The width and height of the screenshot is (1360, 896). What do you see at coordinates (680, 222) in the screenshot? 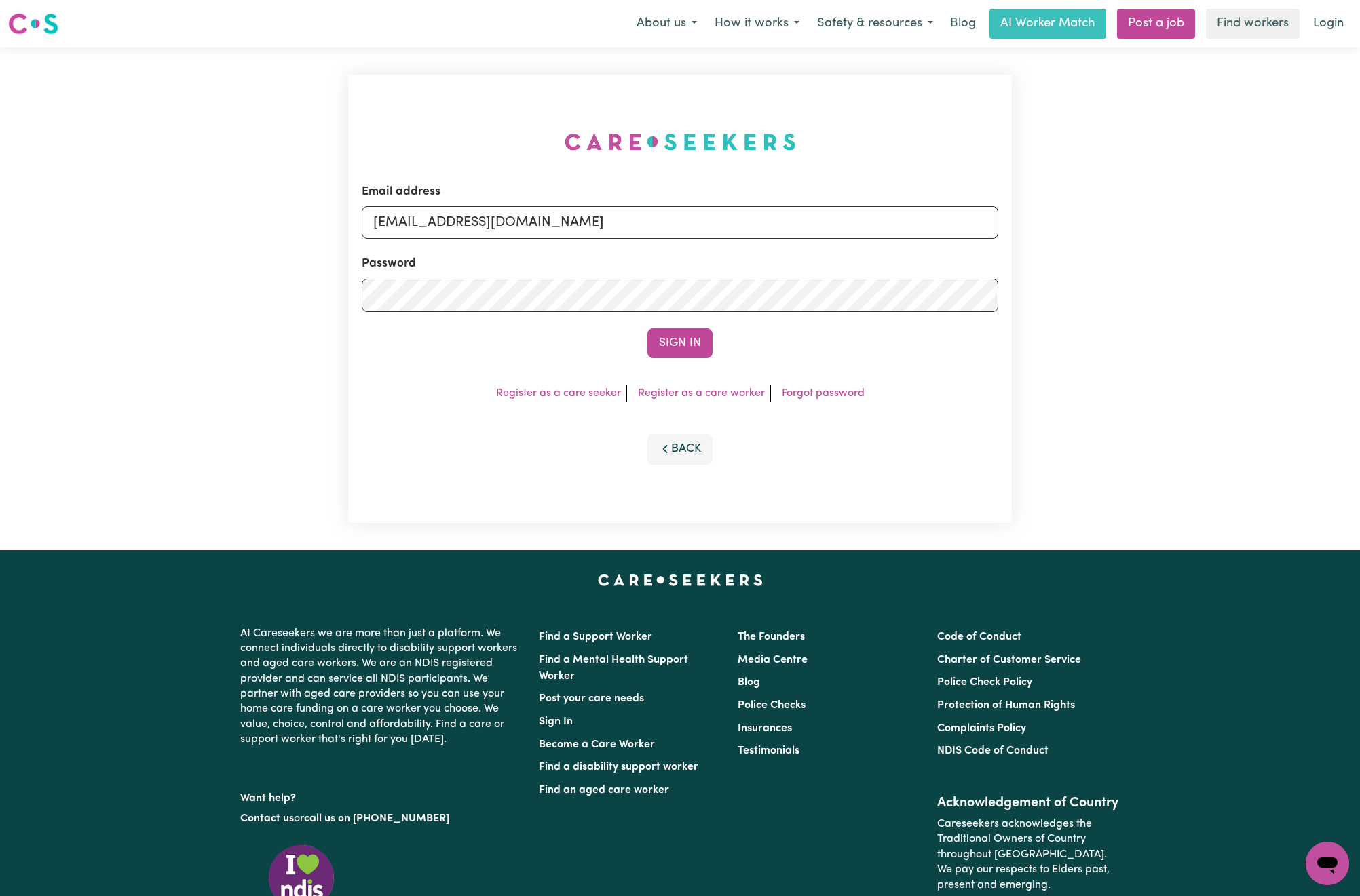
I see `input: Email address` at bounding box center [680, 222].